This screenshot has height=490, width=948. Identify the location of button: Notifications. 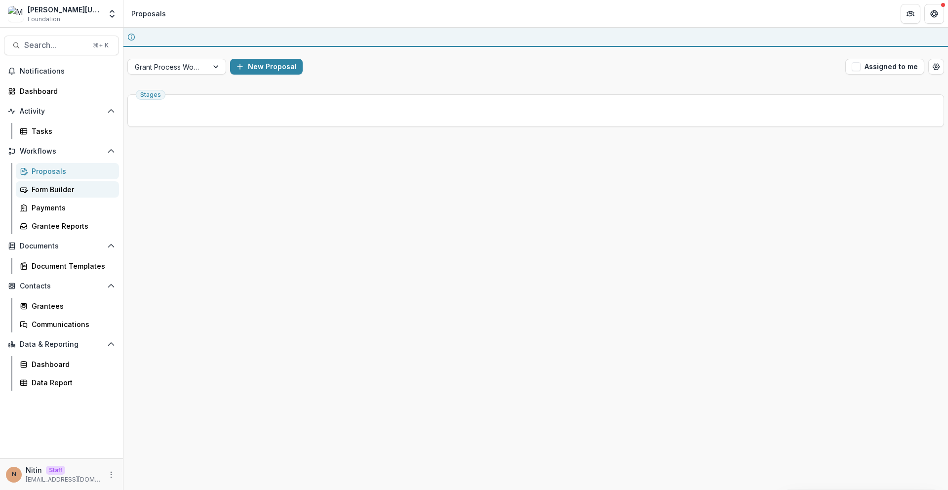
(61, 71).